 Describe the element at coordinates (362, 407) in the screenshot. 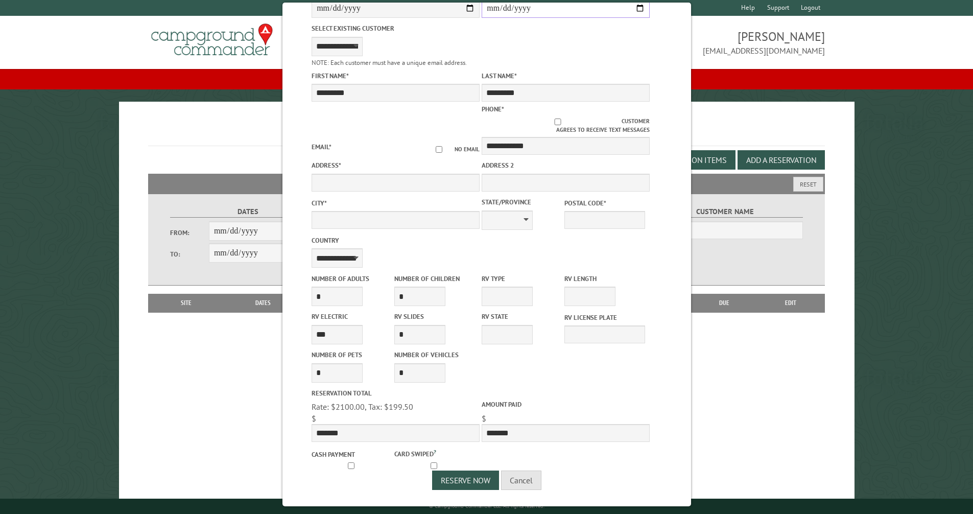

I see `span: Rate: $2100.00, Tax: $199.50` at that location.